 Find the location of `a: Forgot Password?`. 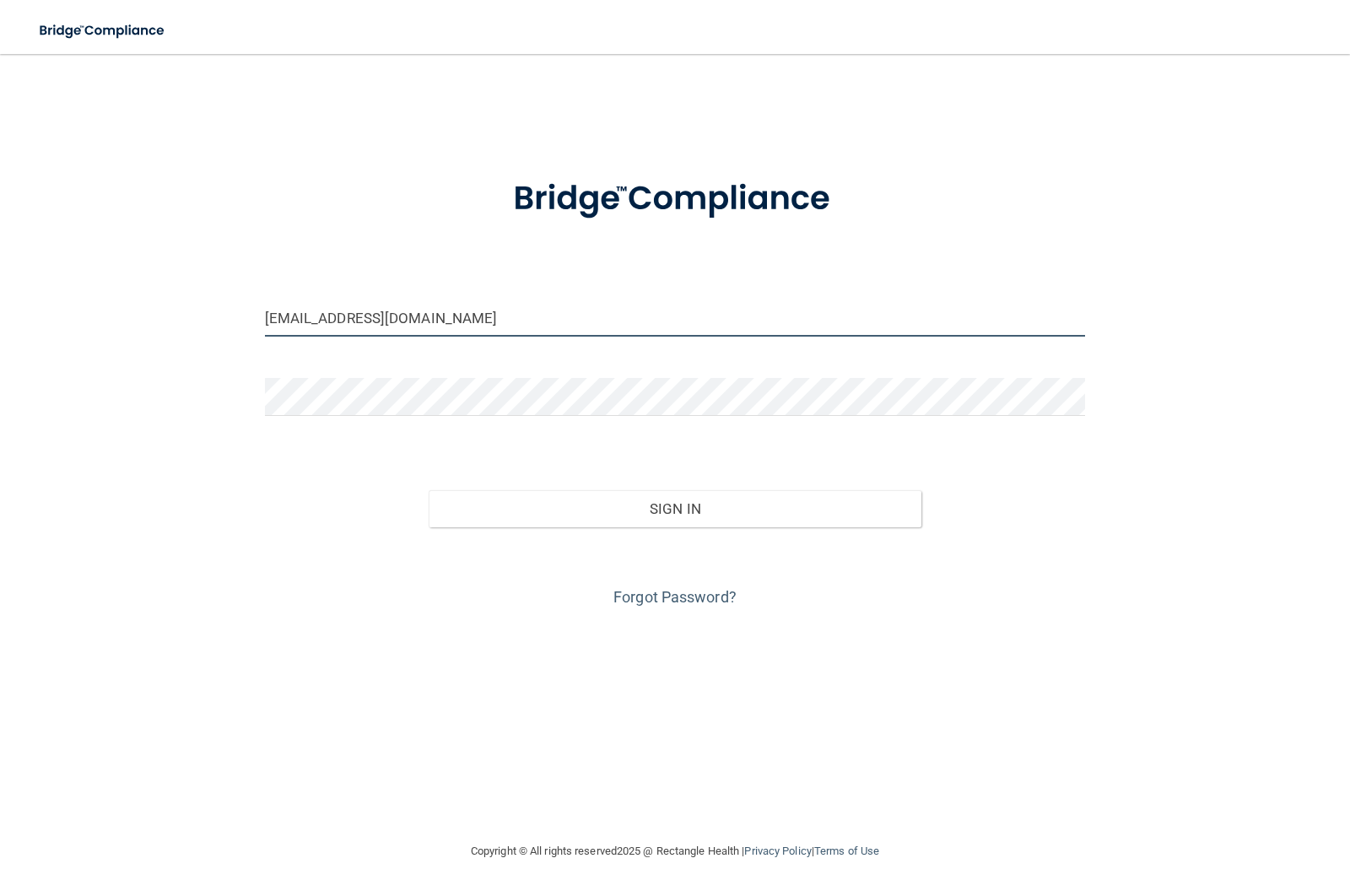

a: Forgot Password? is located at coordinates (675, 596).